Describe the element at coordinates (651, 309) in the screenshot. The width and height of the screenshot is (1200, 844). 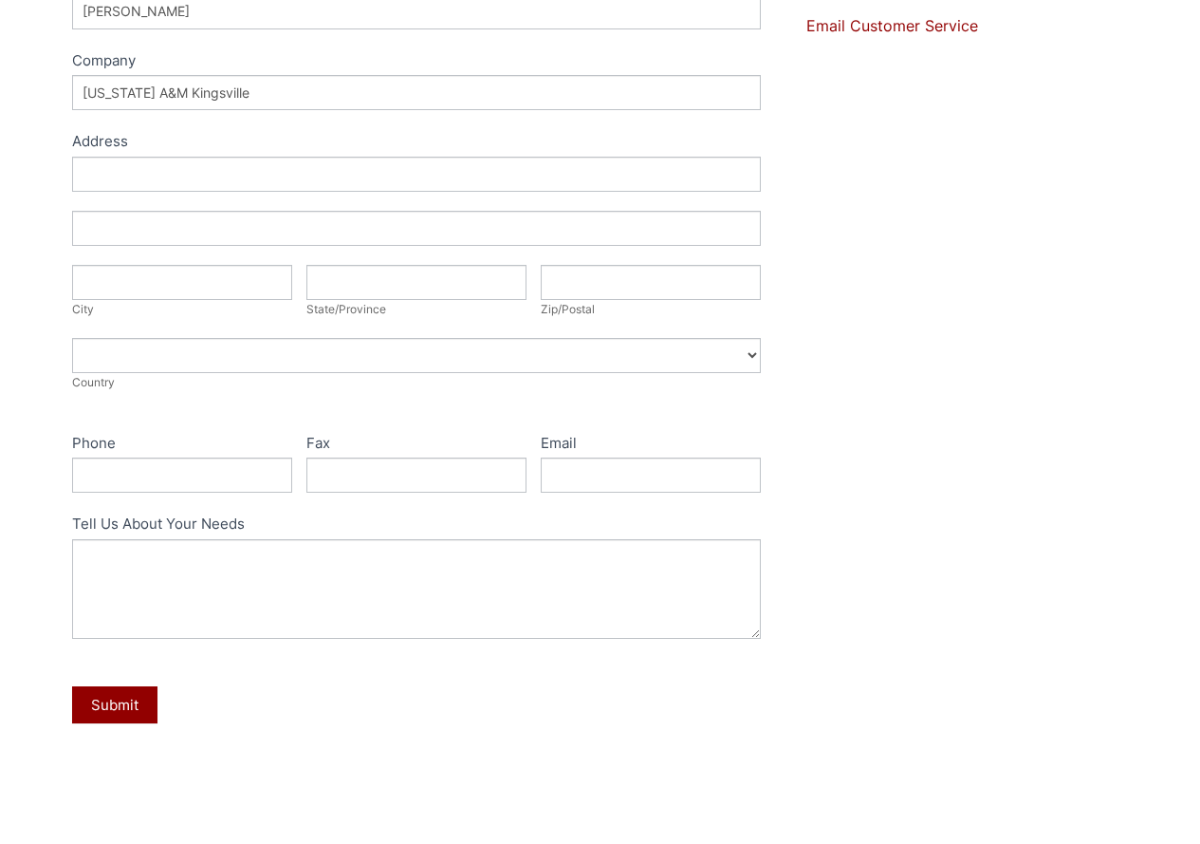
I see `div: Zip/Postal` at that location.